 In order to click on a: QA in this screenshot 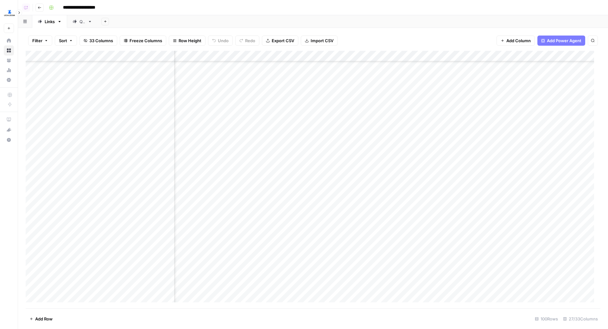, I will do `click(82, 22)`.